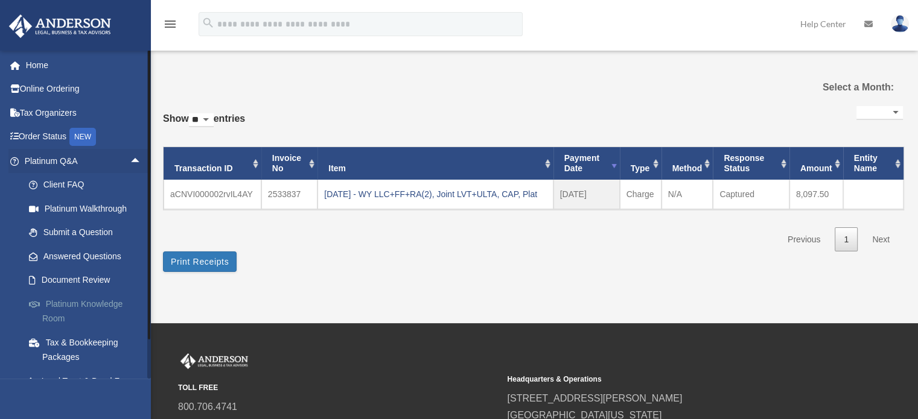 Image resolution: width=918 pixels, height=419 pixels. I want to click on th: Type: activate to sort column ascending, so click(640, 164).